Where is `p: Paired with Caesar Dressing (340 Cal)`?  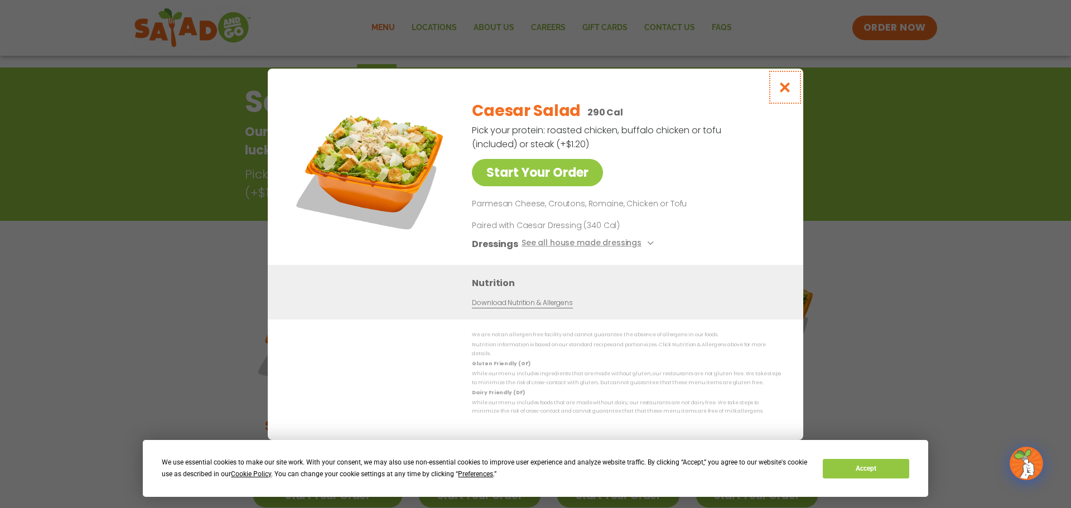
p: Paired with Caesar Dressing (340 Cal) is located at coordinates (575, 225).